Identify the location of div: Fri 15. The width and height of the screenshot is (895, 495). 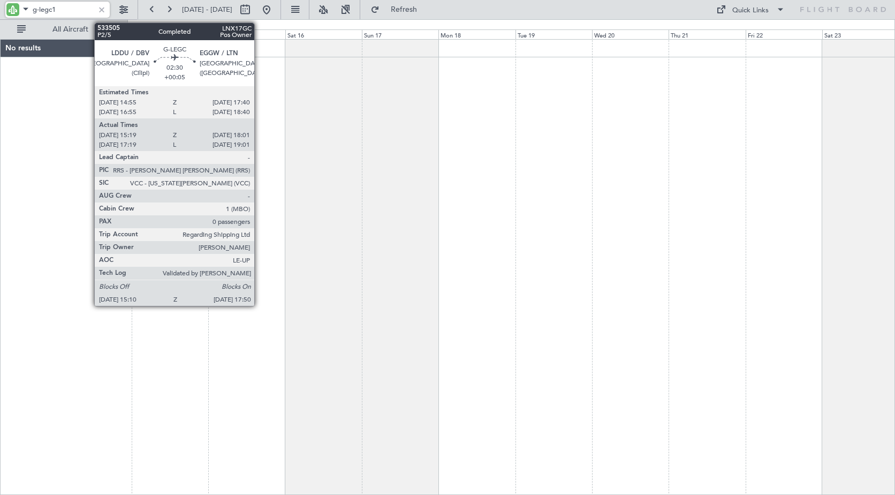
(246, 34).